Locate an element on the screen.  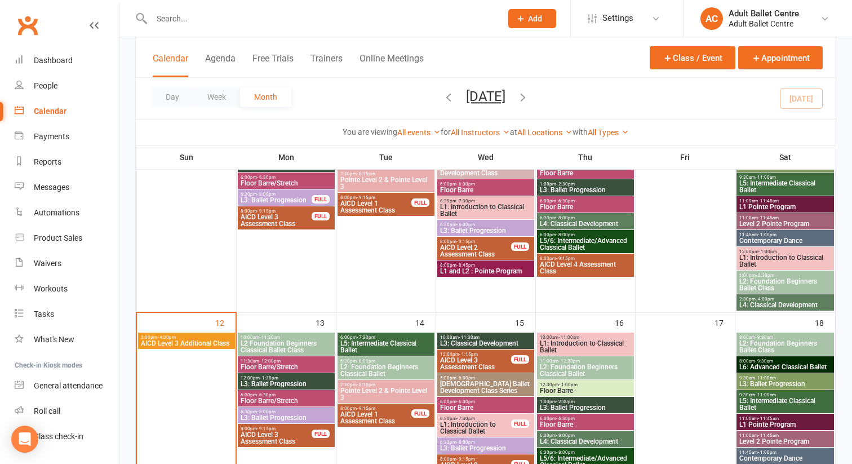
div: Payments is located at coordinates (51, 136).